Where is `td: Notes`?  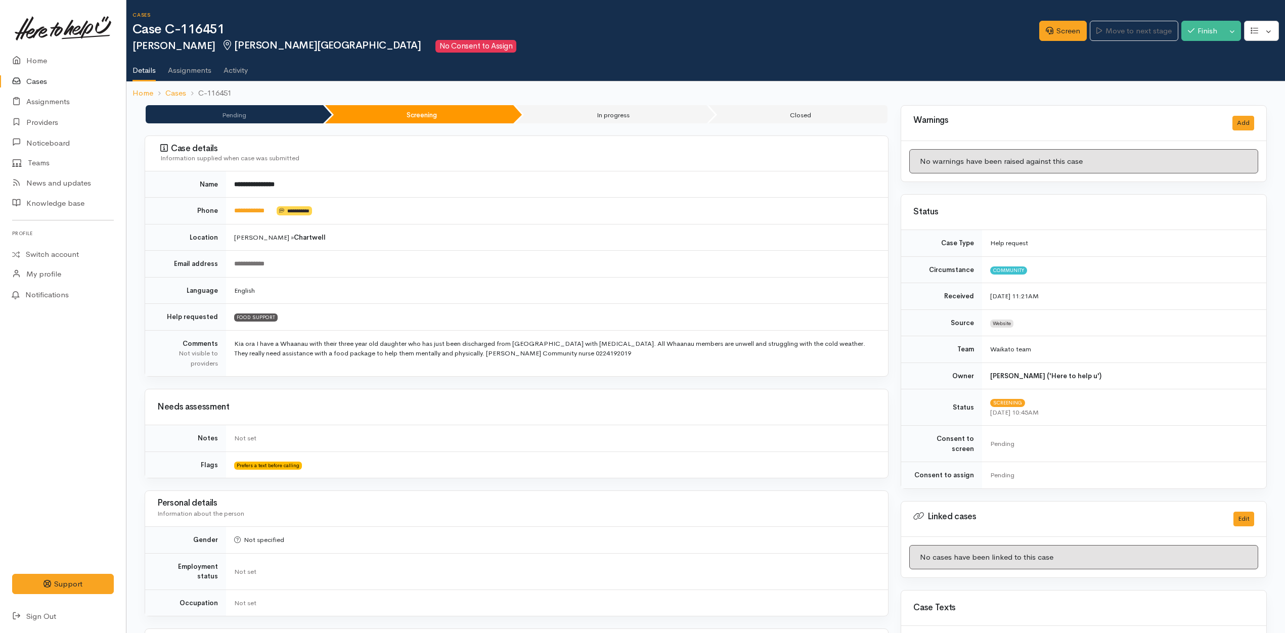
td: Notes is located at coordinates (186, 438).